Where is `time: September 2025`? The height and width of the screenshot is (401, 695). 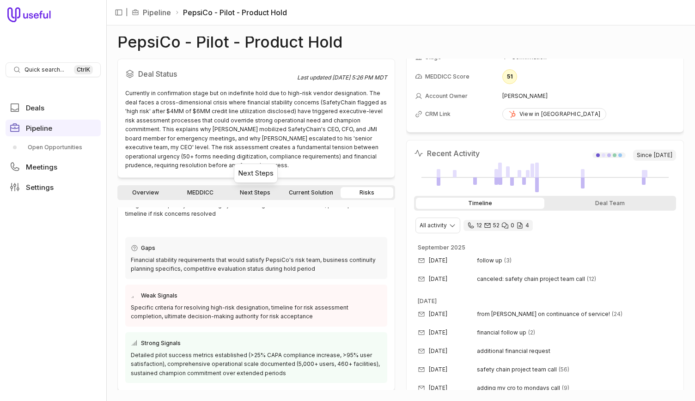 time: September 2025 is located at coordinates (441, 247).